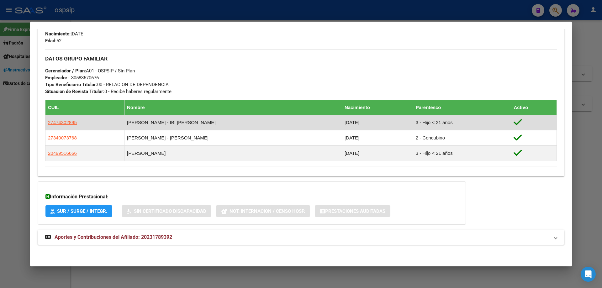 The image size is (602, 288). What do you see at coordinates (252, 197) in the screenshot?
I see `h3: Información Prestacional:` at bounding box center [252, 197].